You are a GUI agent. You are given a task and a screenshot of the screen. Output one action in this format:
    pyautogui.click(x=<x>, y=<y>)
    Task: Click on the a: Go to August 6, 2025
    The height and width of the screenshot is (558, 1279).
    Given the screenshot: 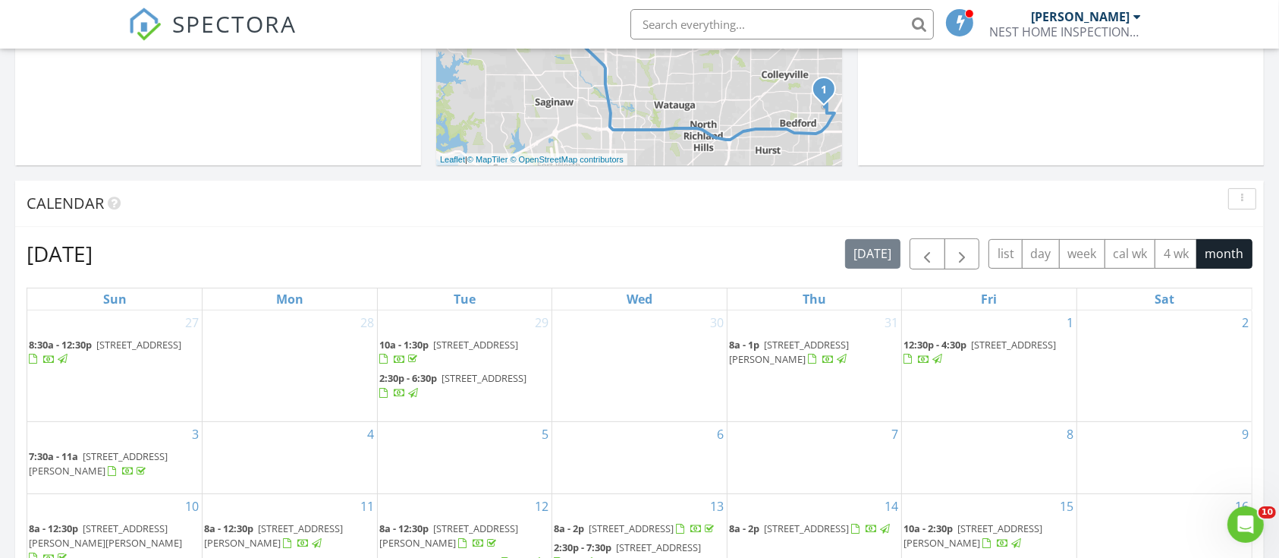 What is the action you would take?
    pyautogui.click(x=720, y=434)
    